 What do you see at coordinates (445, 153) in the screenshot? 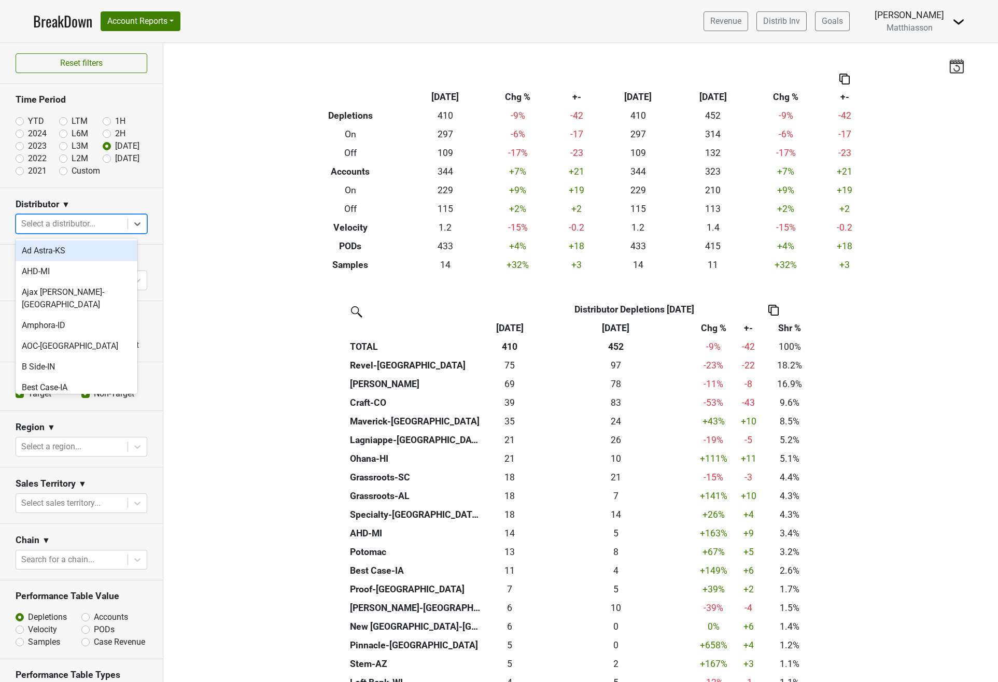
I see `td: 109` at bounding box center [445, 153].